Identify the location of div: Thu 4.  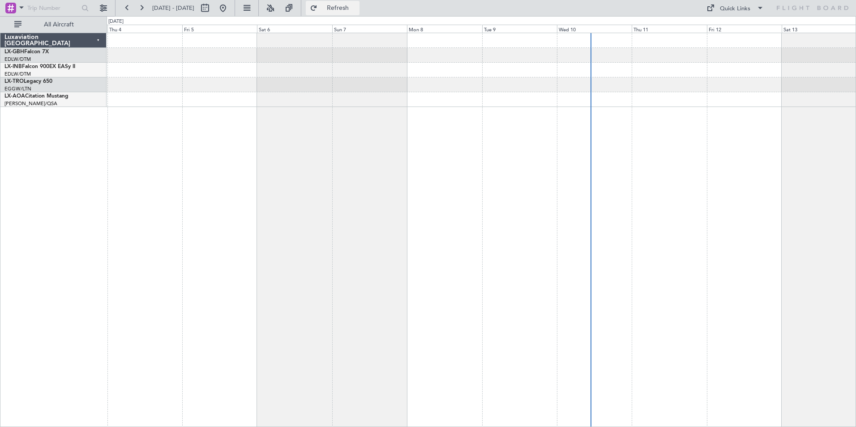
(145, 29).